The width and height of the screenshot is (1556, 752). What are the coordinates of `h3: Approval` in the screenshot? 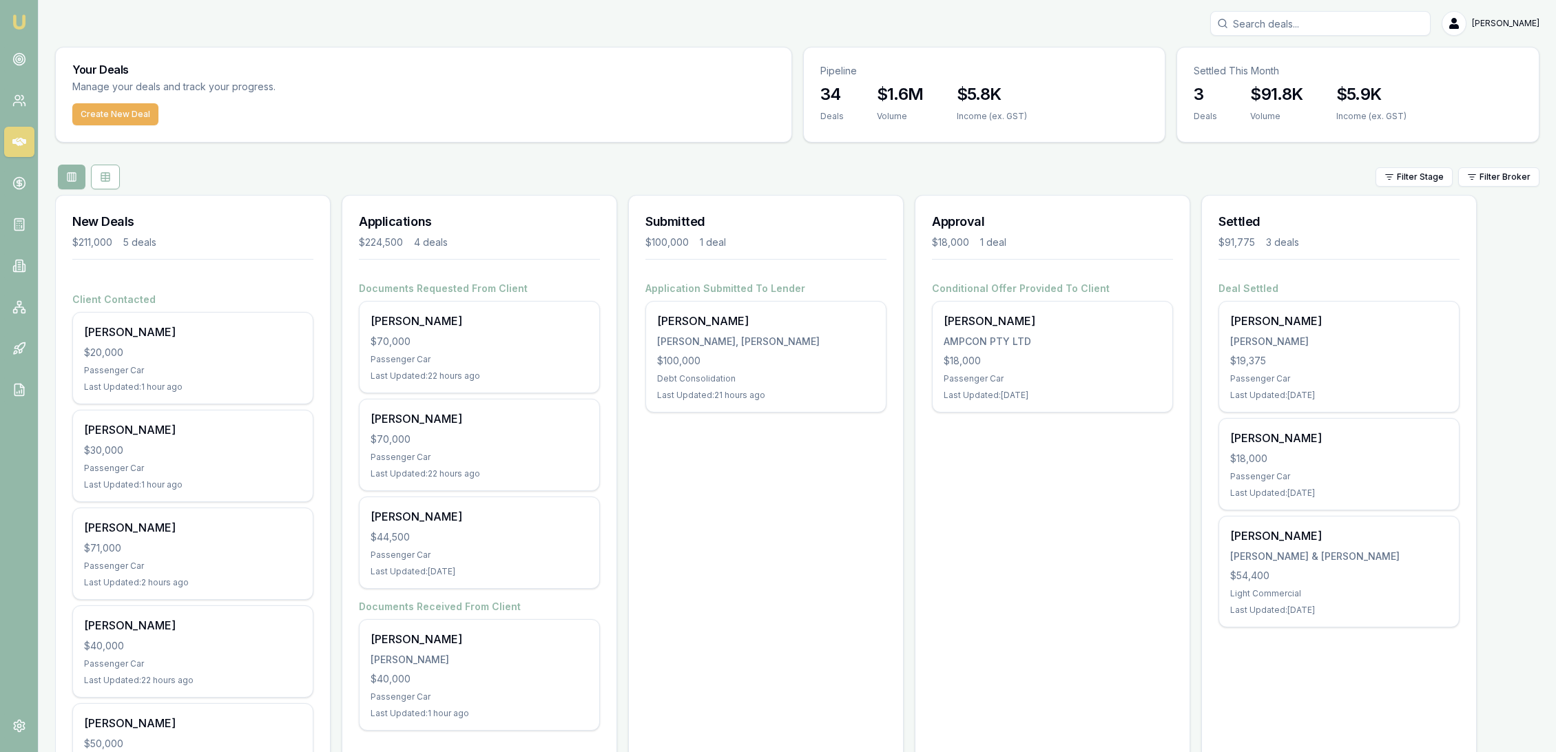 It's located at (1052, 222).